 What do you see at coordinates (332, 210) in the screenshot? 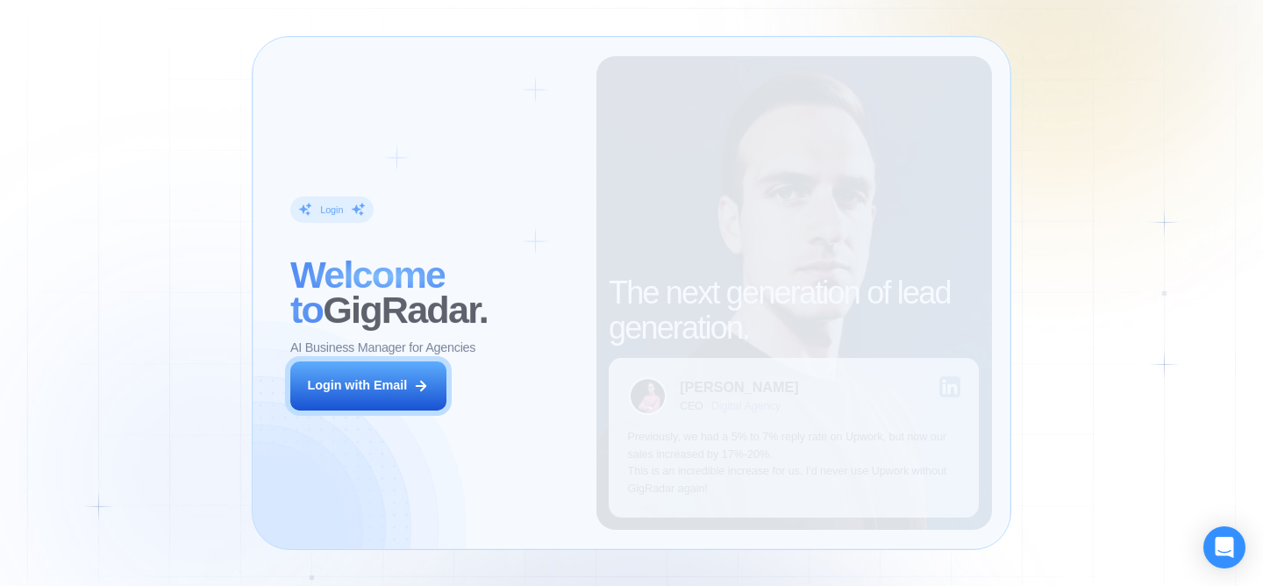
I see `div: Login` at bounding box center [332, 210].